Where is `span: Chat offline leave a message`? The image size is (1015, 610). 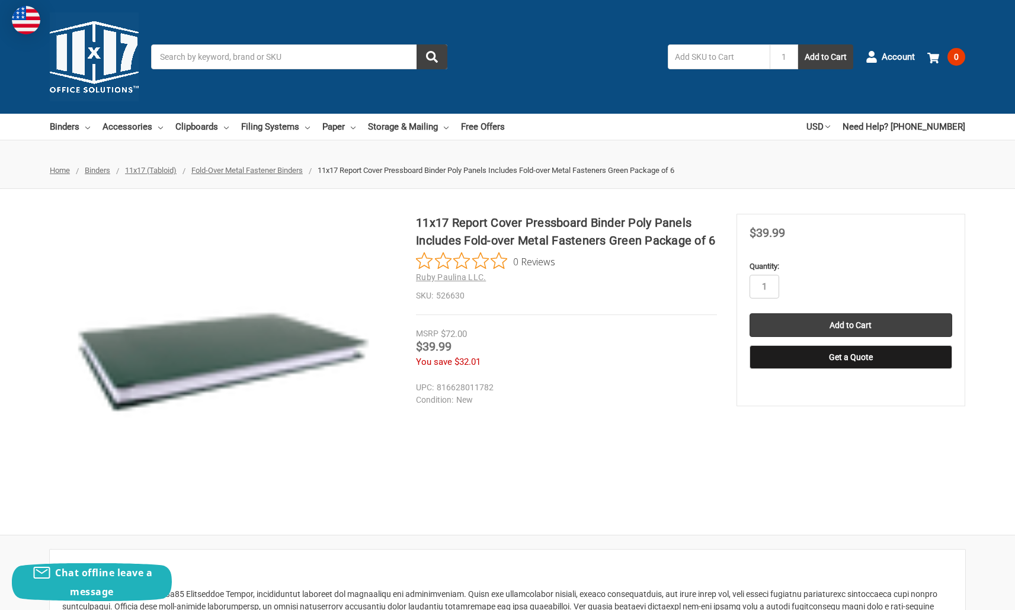 span: Chat offline leave a message is located at coordinates (104, 582).